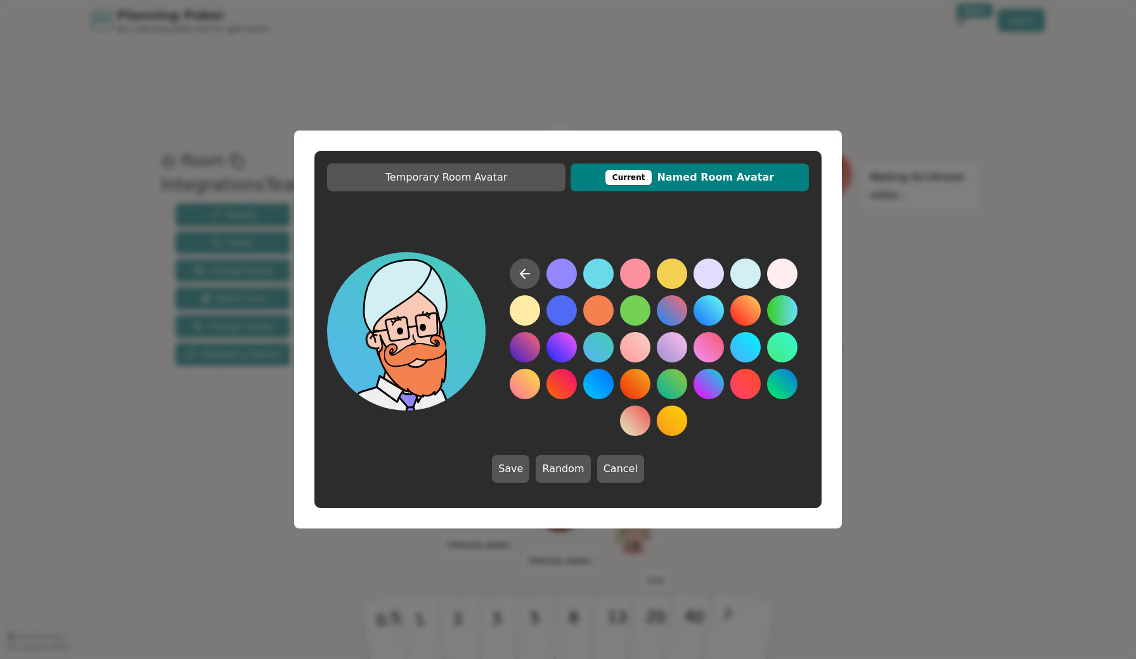 Image resolution: width=1136 pixels, height=659 pixels. What do you see at coordinates (621, 469) in the screenshot?
I see `button: Cancel` at bounding box center [621, 469].